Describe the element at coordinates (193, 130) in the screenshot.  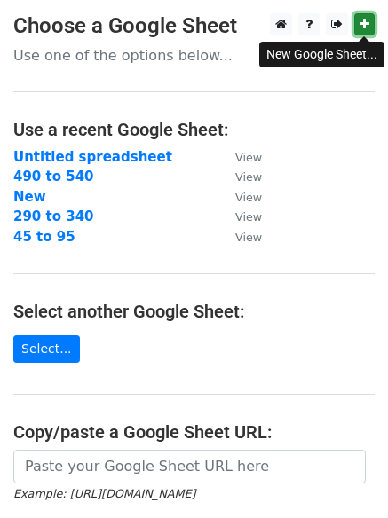
I see `h4: Use a recent Google Sheet:` at that location.